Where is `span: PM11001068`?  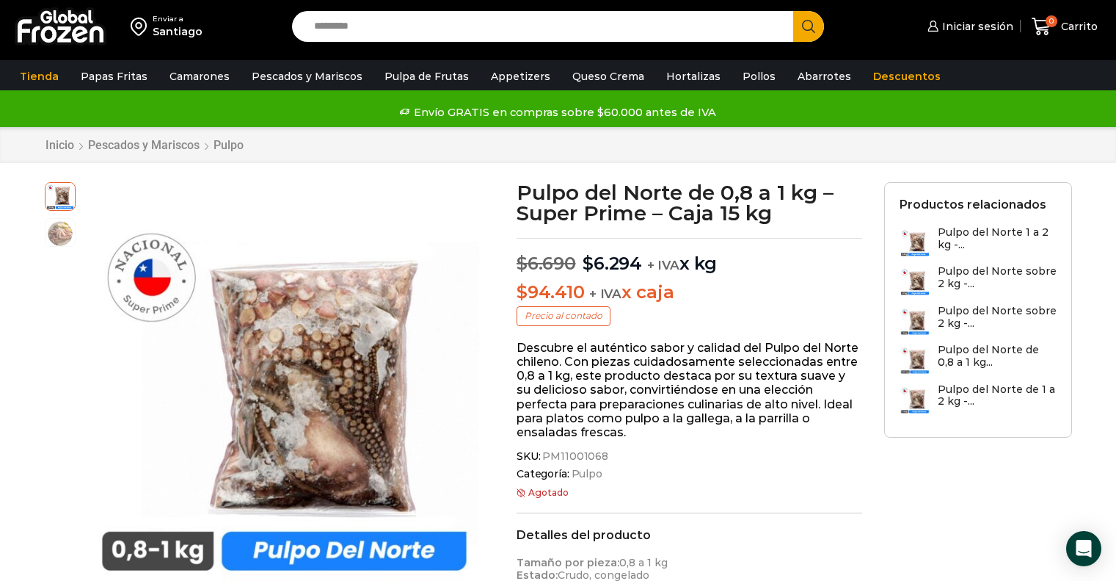 span: PM11001068 is located at coordinates (574, 456).